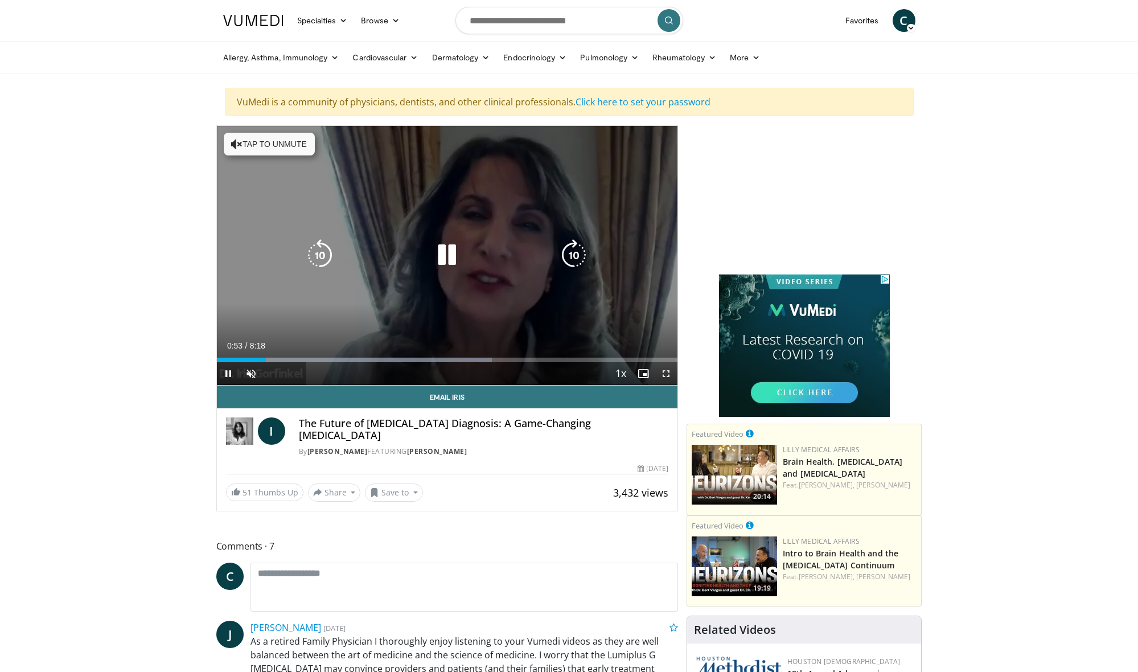  I want to click on input: Search topics, interventions, so click(569, 20).